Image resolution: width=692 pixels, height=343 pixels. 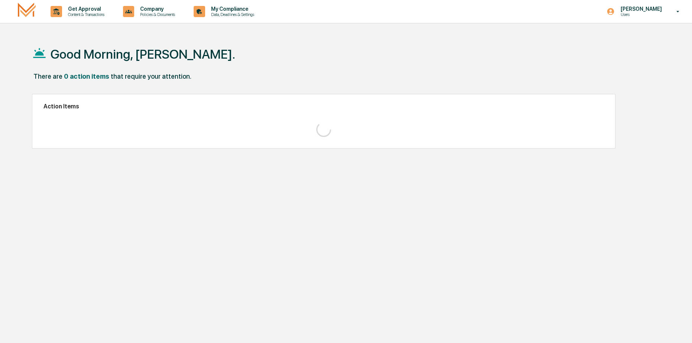 I want to click on p: Users, so click(x=640, y=14).